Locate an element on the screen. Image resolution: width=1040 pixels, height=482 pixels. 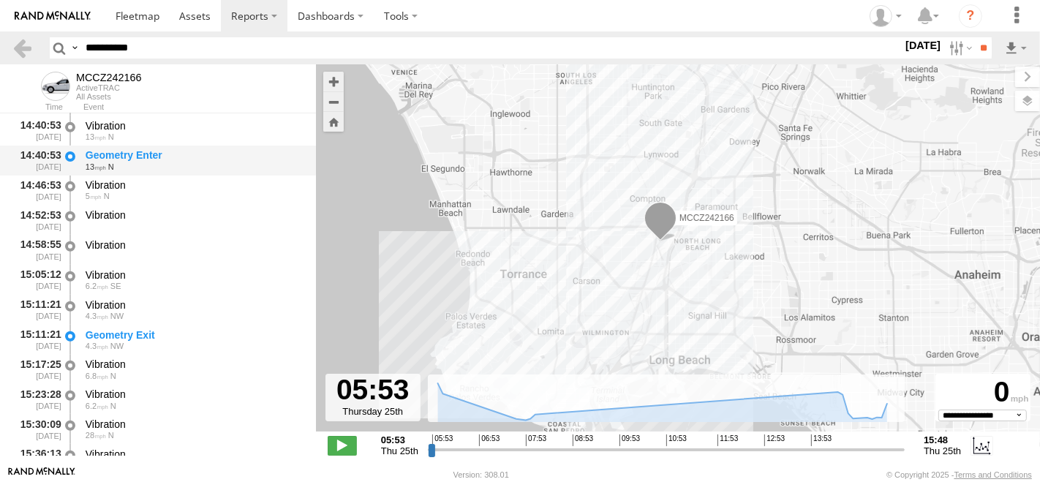
span: MCCZ242166 is located at coordinates (706, 218).